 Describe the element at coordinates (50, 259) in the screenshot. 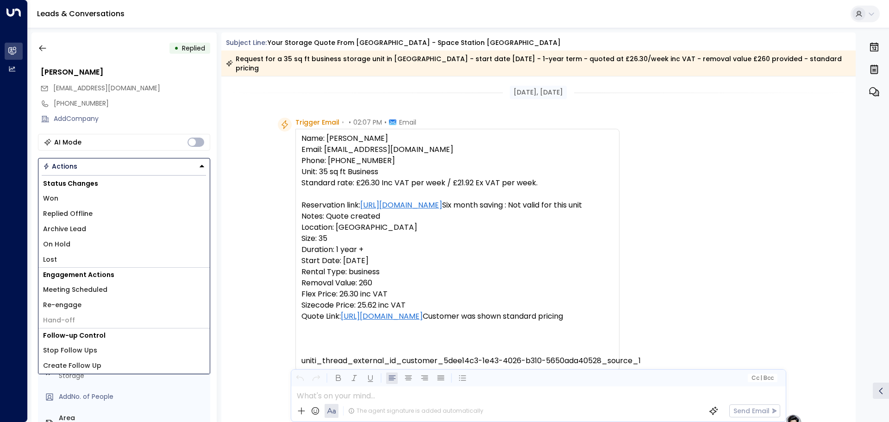

I see `span: Lost` at that location.